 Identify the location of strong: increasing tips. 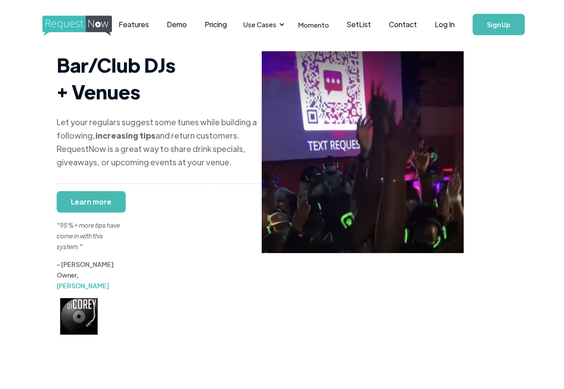
(125, 135).